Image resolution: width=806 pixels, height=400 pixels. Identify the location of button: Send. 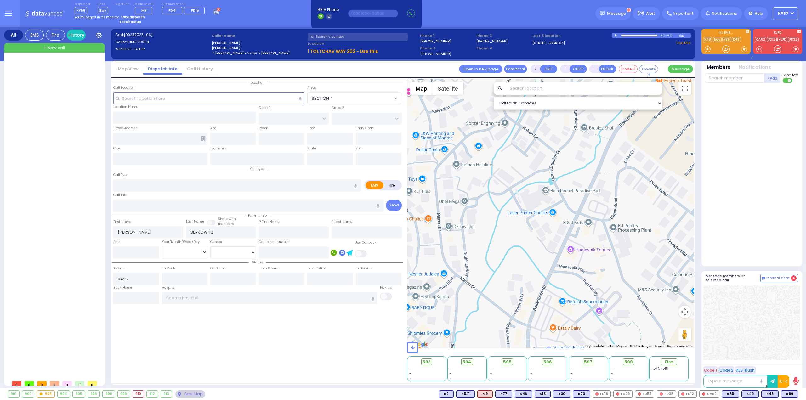
(394, 205).